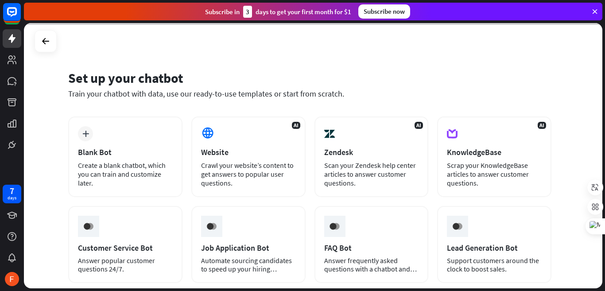 This screenshot has width=605, height=291. What do you see at coordinates (278, 12) in the screenshot?
I see `div: Subscribe in days to get your first month for $1` at bounding box center [278, 12].